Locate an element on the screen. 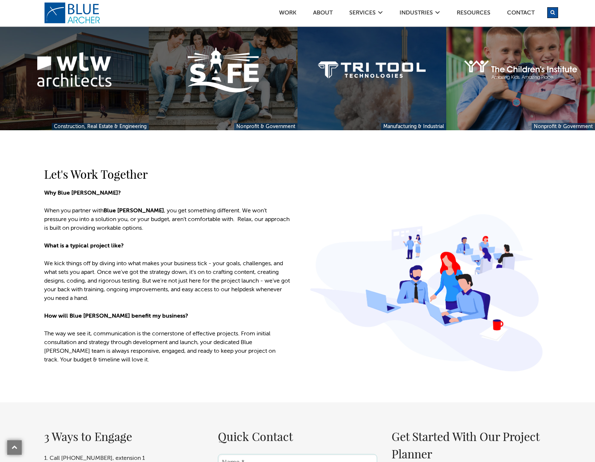 This screenshot has width=595, height=462. a: Resources is located at coordinates (473, 14).